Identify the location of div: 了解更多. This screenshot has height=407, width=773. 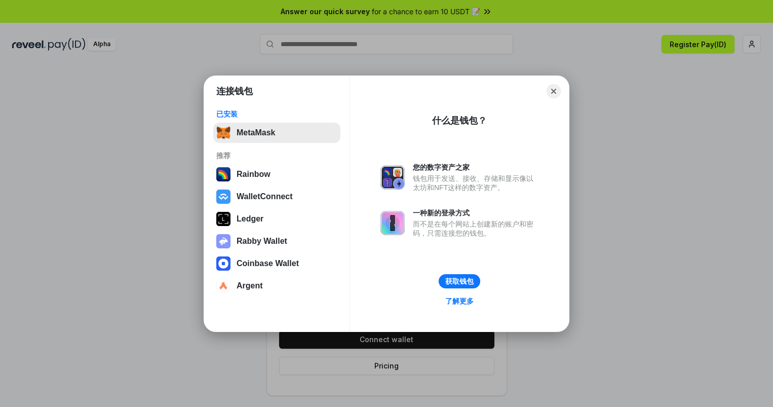
(460, 301).